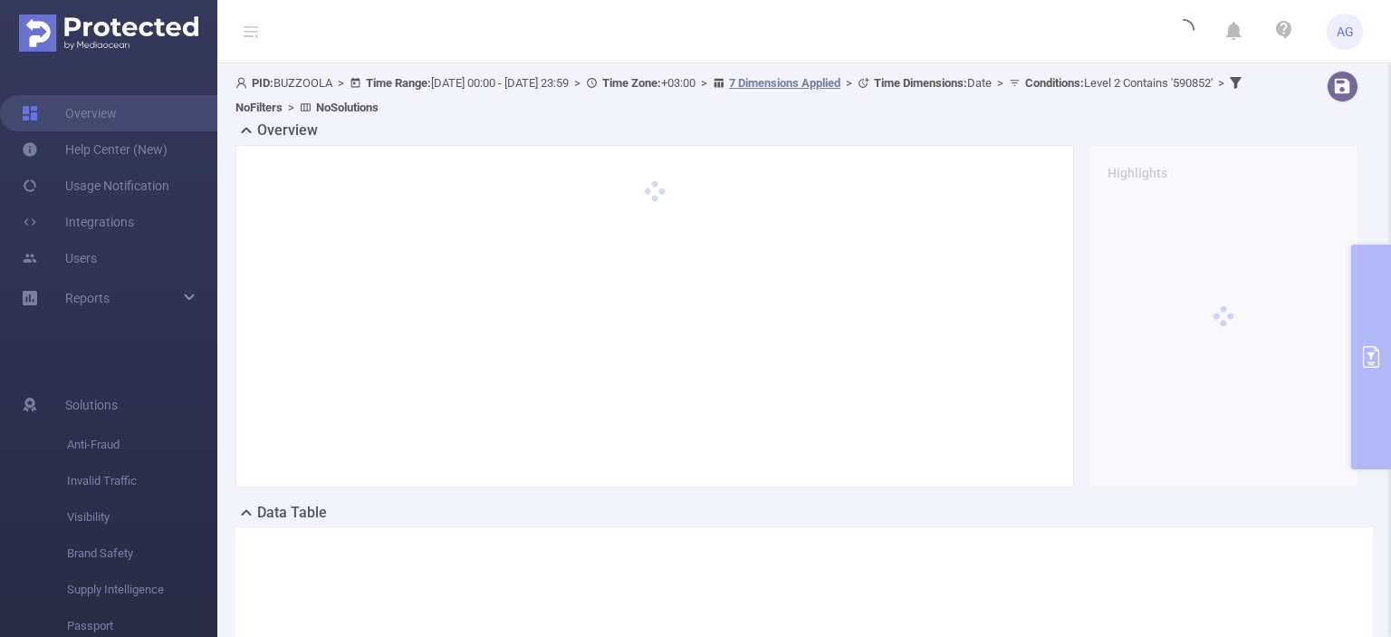 Image resolution: width=1391 pixels, height=637 pixels. What do you see at coordinates (920, 82) in the screenshot?
I see `b: Time Dimensions :` at bounding box center [920, 82].